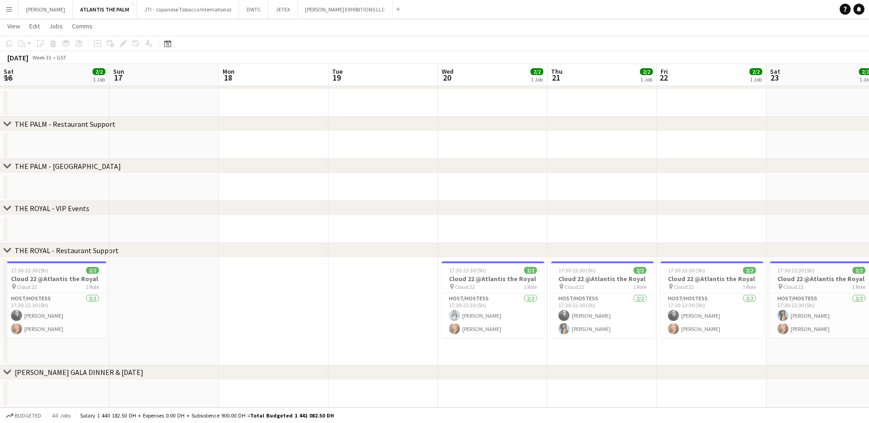 This screenshot has width=869, height=423. What do you see at coordinates (283, 9) in the screenshot?
I see `button: JETEX` at bounding box center [283, 9].